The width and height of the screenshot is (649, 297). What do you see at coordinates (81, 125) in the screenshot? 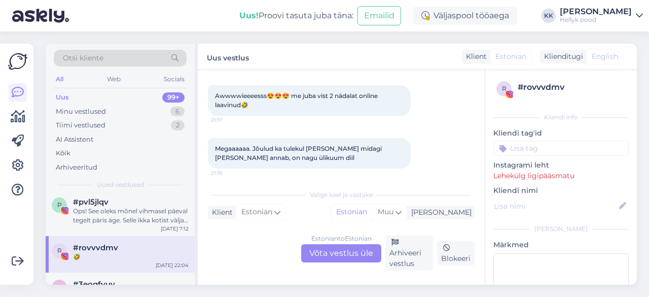
I see `div: Tiimi vestlused` at bounding box center [81, 125].